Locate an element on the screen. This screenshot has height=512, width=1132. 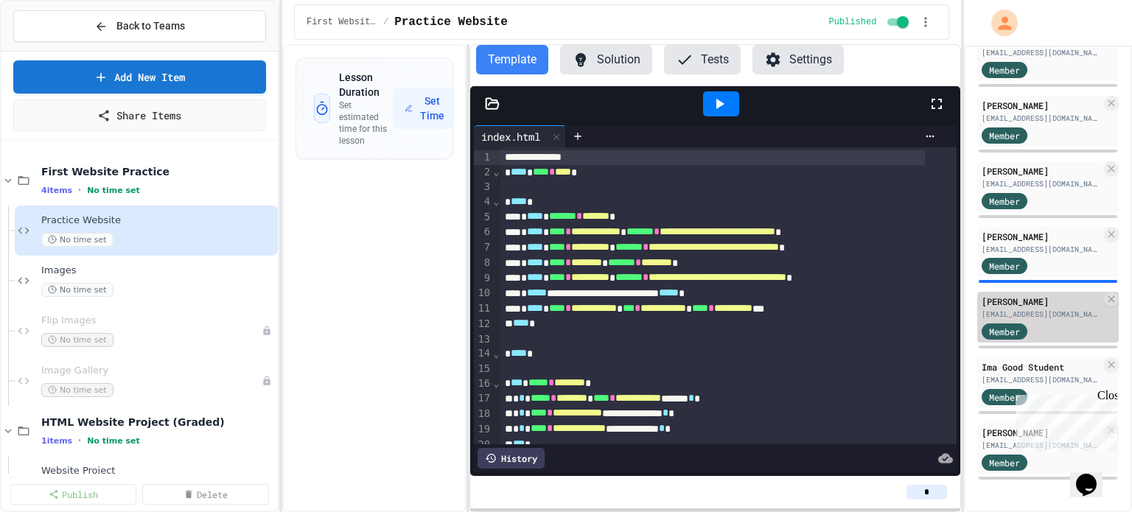
div: 16 is located at coordinates (483, 384).